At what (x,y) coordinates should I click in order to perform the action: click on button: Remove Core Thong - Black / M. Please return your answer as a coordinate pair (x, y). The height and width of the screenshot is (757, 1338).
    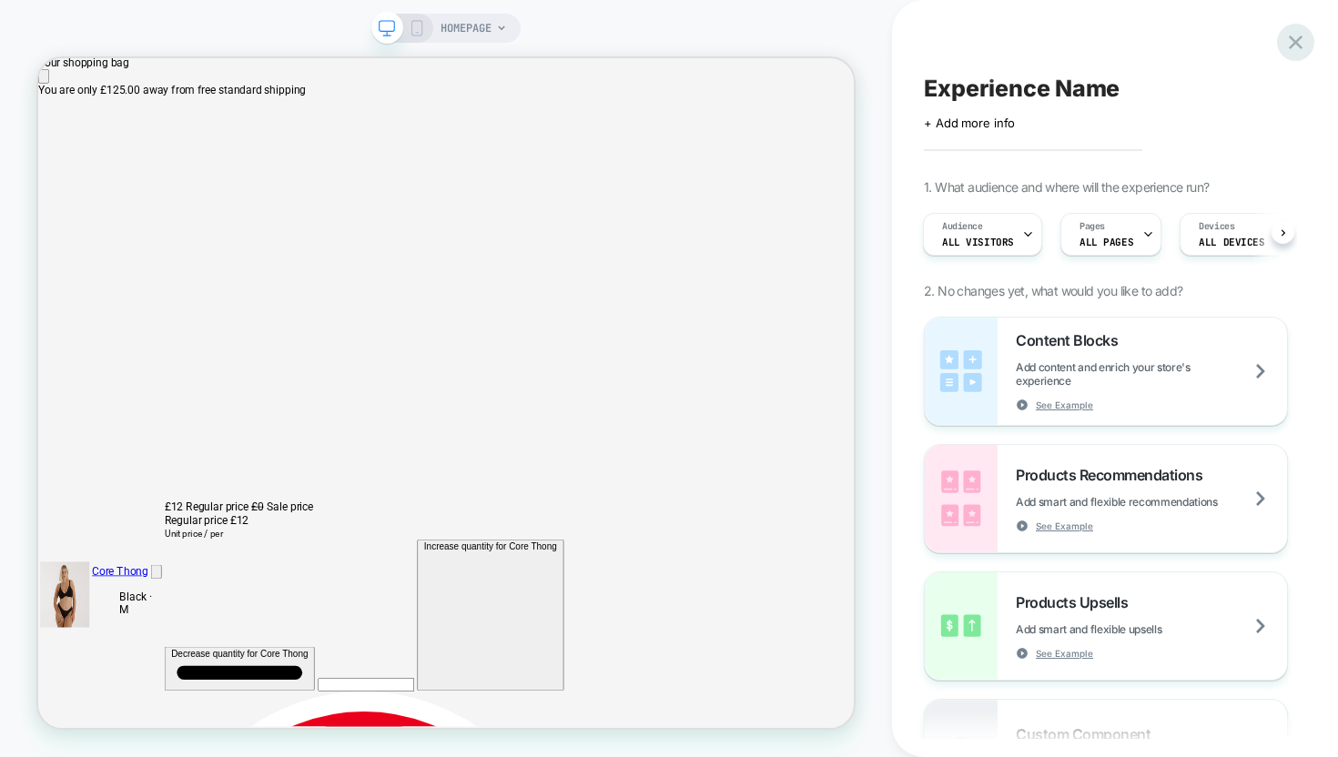
    Looking at the image, I should click on (157, 685).